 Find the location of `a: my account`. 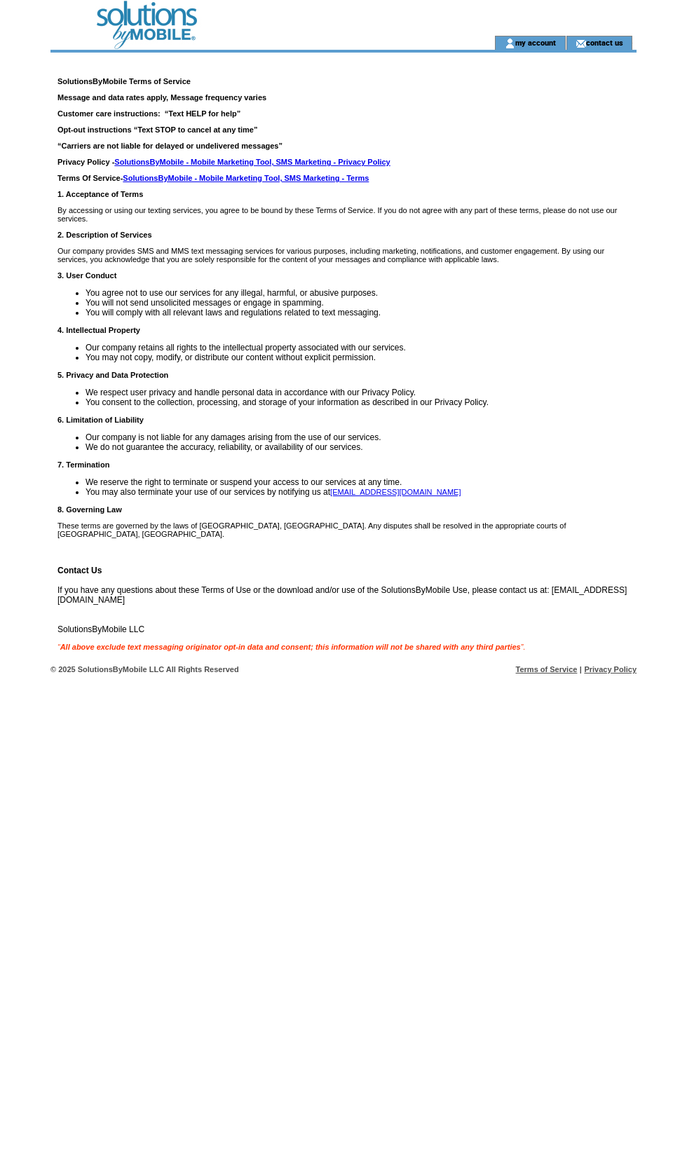

a: my account is located at coordinates (535, 42).